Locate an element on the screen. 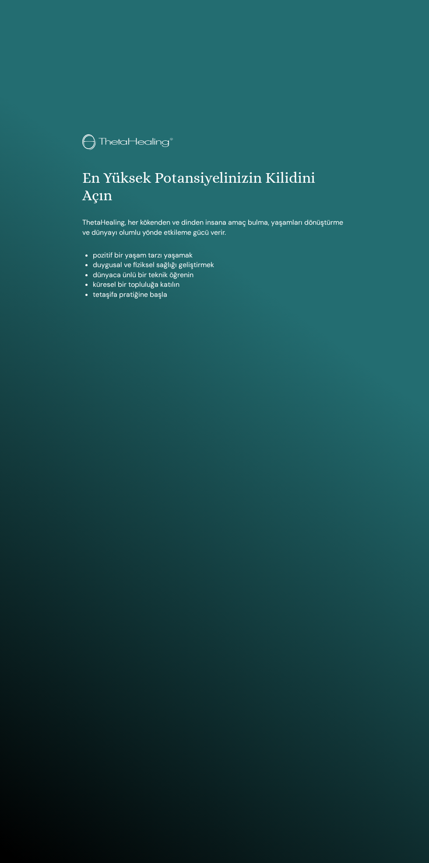 This screenshot has height=863, width=429. p: ThetaHealing, her kökenden ve dinden insana amaç bulma, yaşamları dönüştürme ve dünyayı olumlu yö... is located at coordinates (214, 227).